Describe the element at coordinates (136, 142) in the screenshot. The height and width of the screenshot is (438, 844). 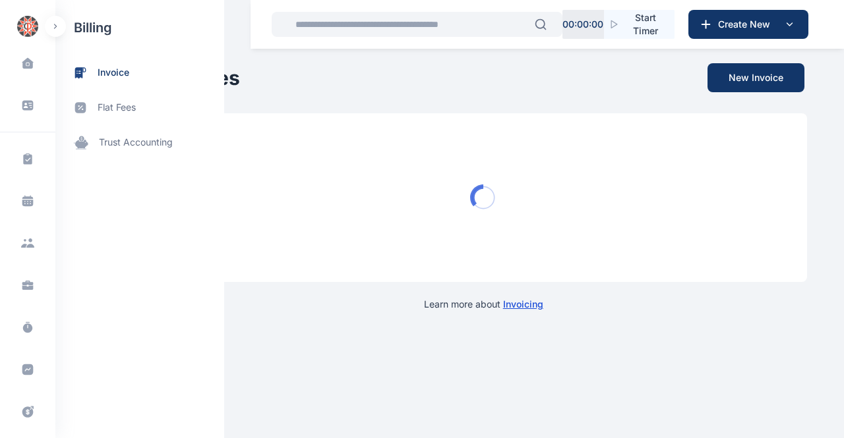
I see `span: trust accounting` at that location.